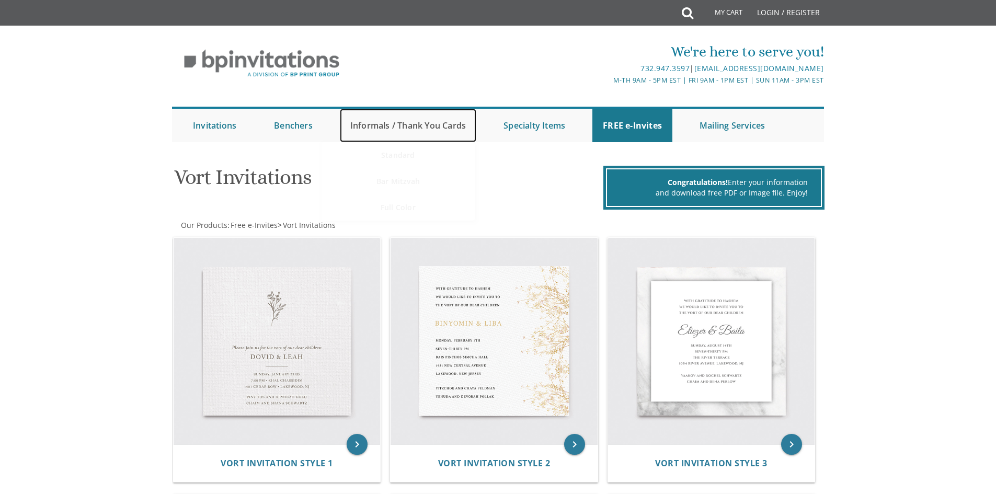 This screenshot has height=494, width=996. What do you see at coordinates (261, 63) in the screenshot?
I see `img: BP Invitation Loft` at bounding box center [261, 63].